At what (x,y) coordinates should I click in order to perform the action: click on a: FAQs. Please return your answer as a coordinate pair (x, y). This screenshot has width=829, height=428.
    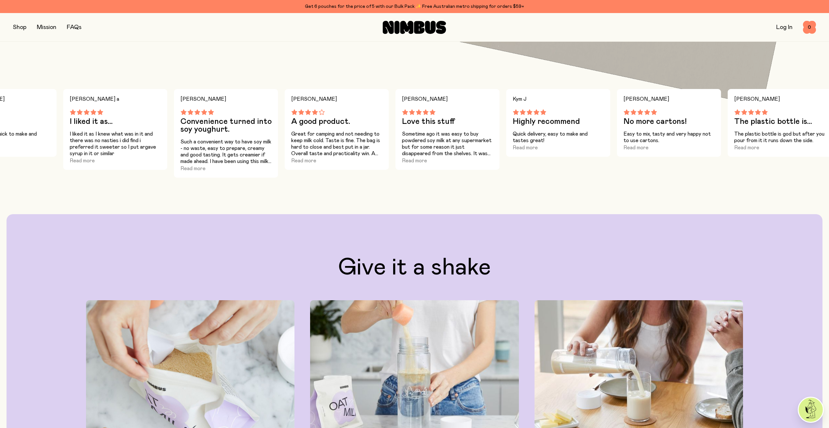
    Looking at the image, I should click on (74, 27).